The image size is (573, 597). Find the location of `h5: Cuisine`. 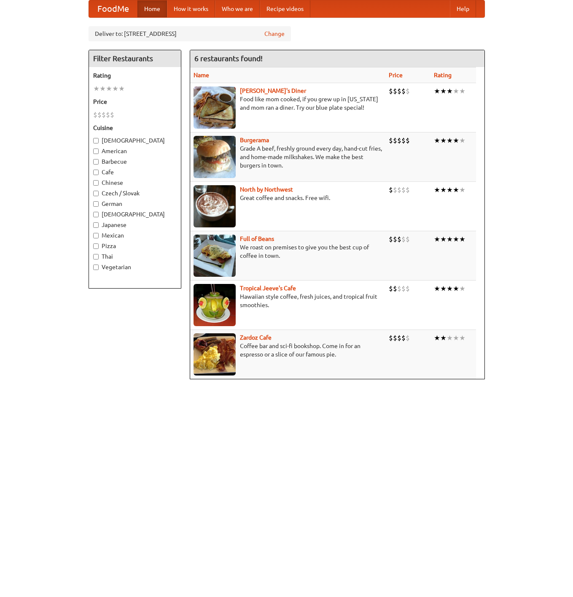

h5: Cuisine is located at coordinates (135, 128).